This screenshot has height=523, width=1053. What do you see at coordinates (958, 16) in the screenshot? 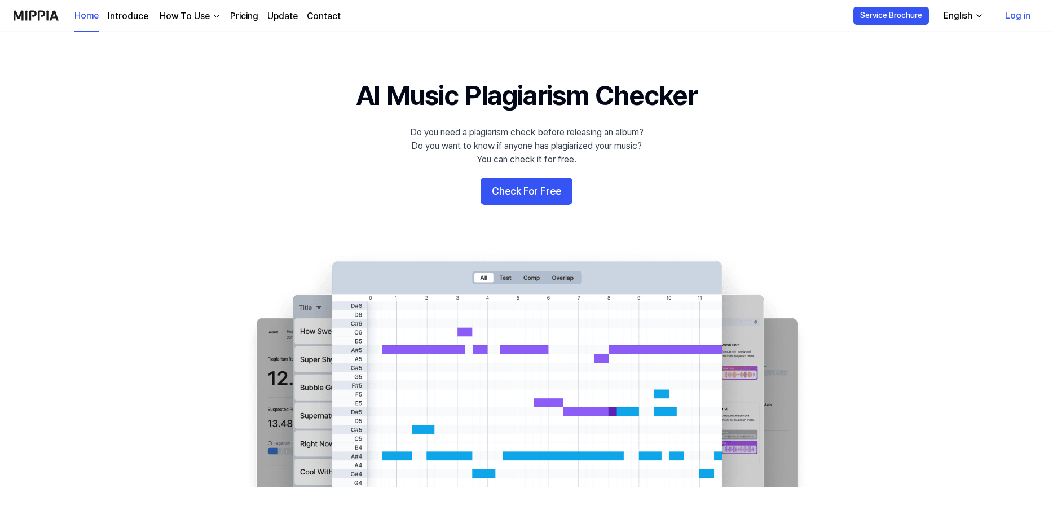
I see `div: English` at bounding box center [958, 16].